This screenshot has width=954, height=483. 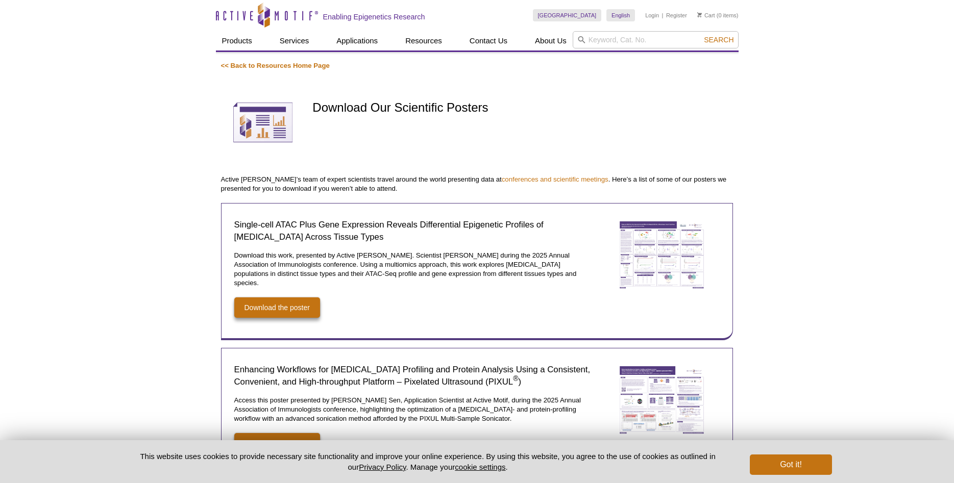 What do you see at coordinates (294, 41) in the screenshot?
I see `a: Services` at bounding box center [294, 41].